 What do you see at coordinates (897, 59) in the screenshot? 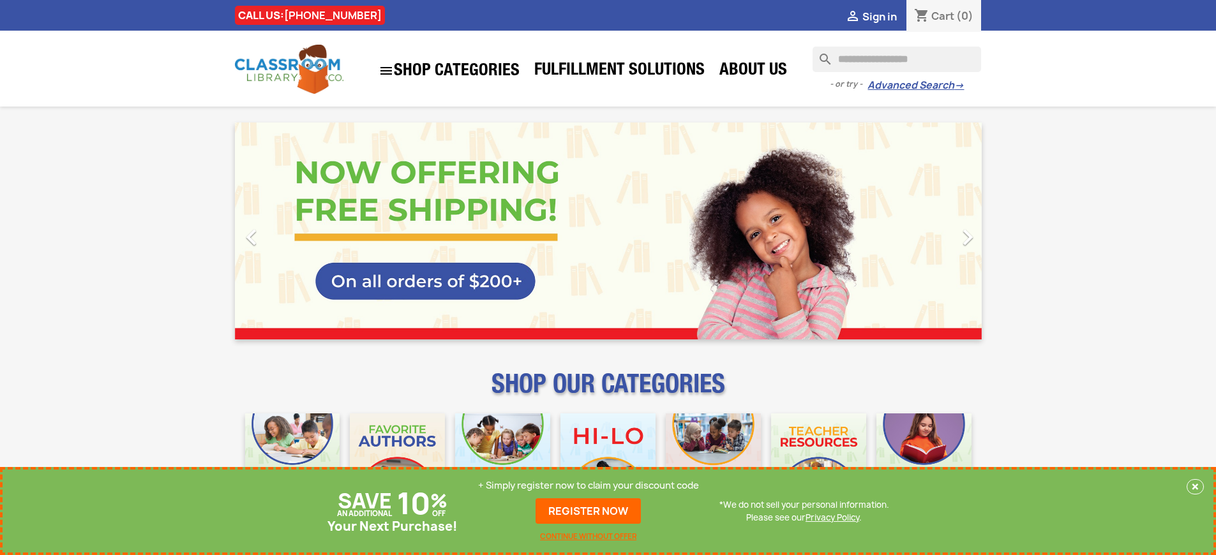
I see `input: Search` at bounding box center [897, 59].